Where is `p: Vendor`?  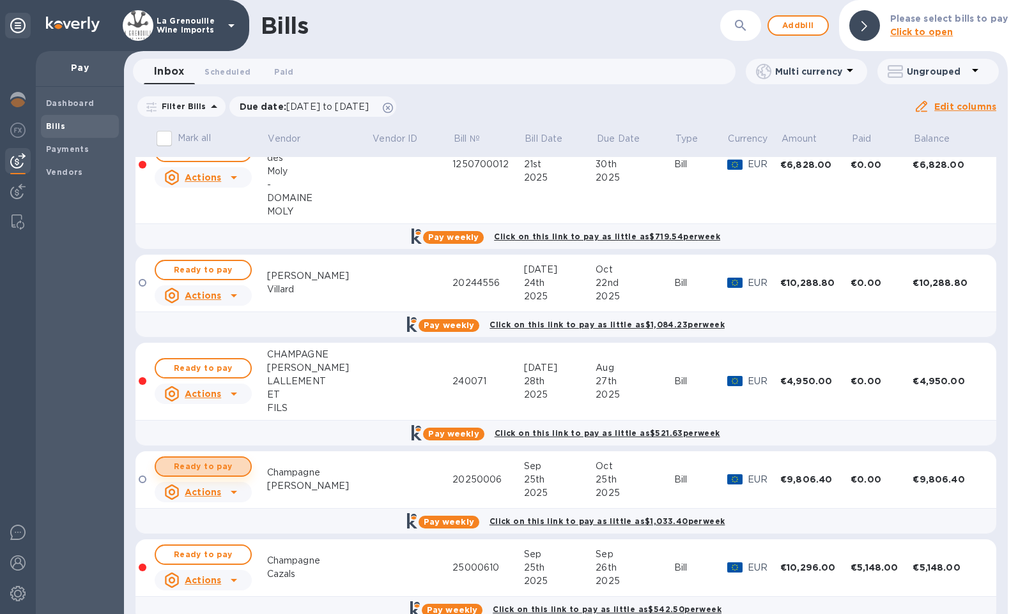
p: Vendor is located at coordinates (284, 139).